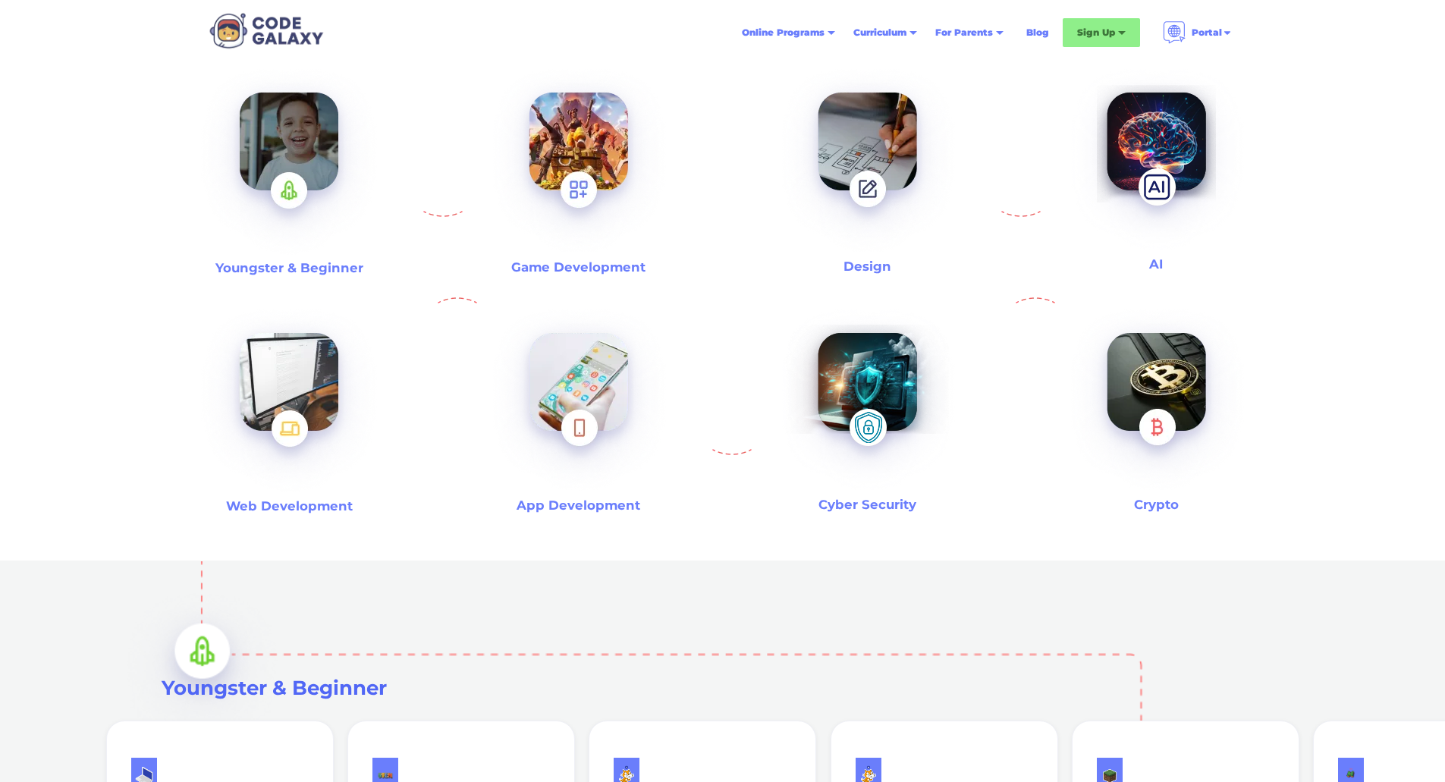 Image resolution: width=1445 pixels, height=782 pixels. What do you see at coordinates (867, 171) in the screenshot?
I see `a: Design` at bounding box center [867, 171].